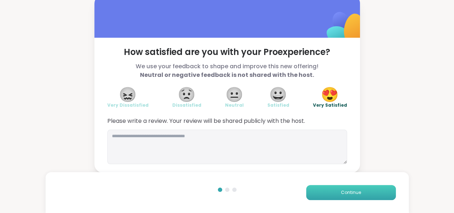 This screenshot has width=454, height=213. I want to click on span: Very Dissatisfied, so click(128, 105).